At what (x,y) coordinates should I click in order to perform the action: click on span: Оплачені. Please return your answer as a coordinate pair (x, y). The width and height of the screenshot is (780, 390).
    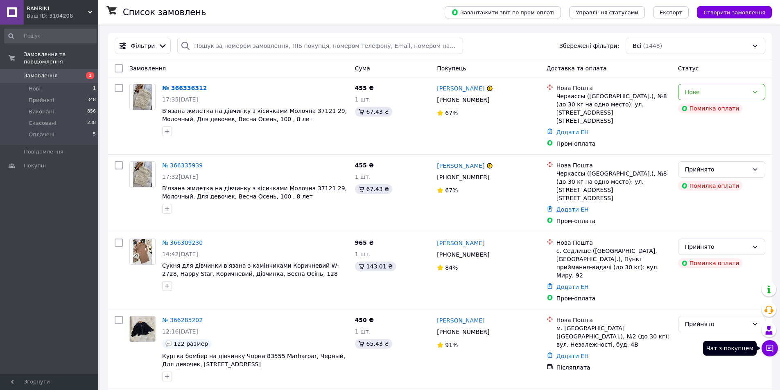
    Looking at the image, I should click on (41, 135).